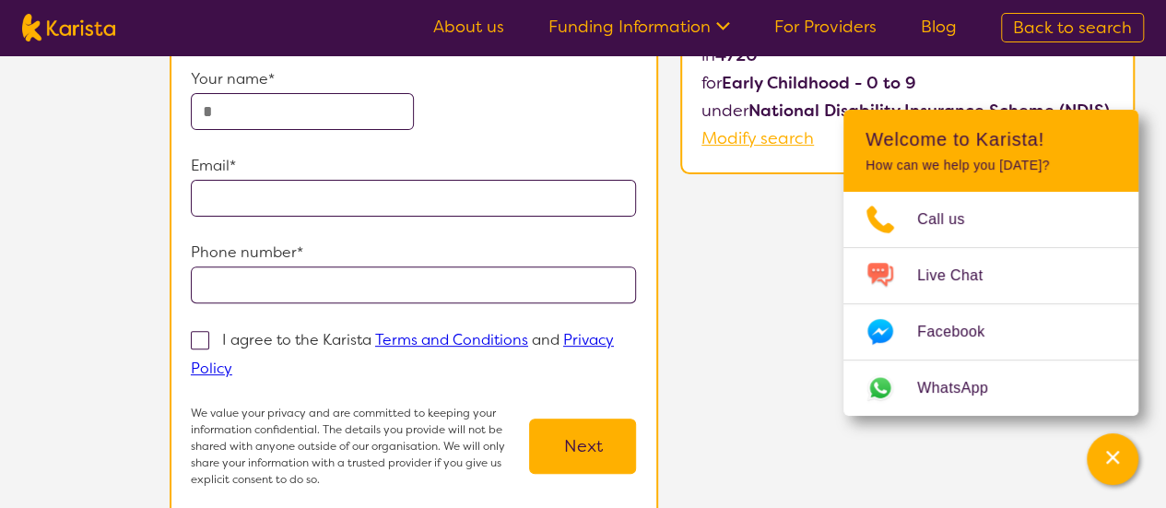  What do you see at coordinates (991, 263) in the screenshot?
I see `div: Channel Menu` at bounding box center [991, 263].